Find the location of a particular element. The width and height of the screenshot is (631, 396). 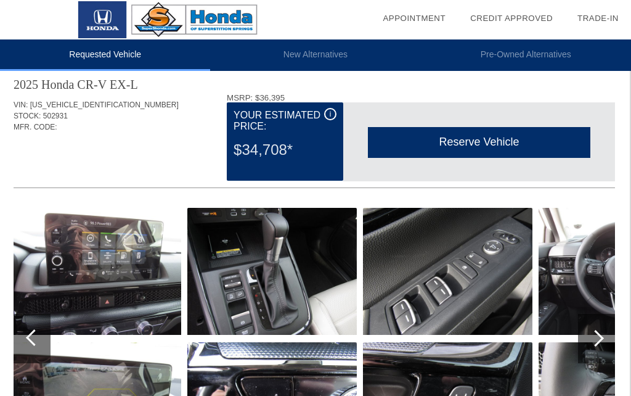

img: 20.jpg is located at coordinates (272, 271).